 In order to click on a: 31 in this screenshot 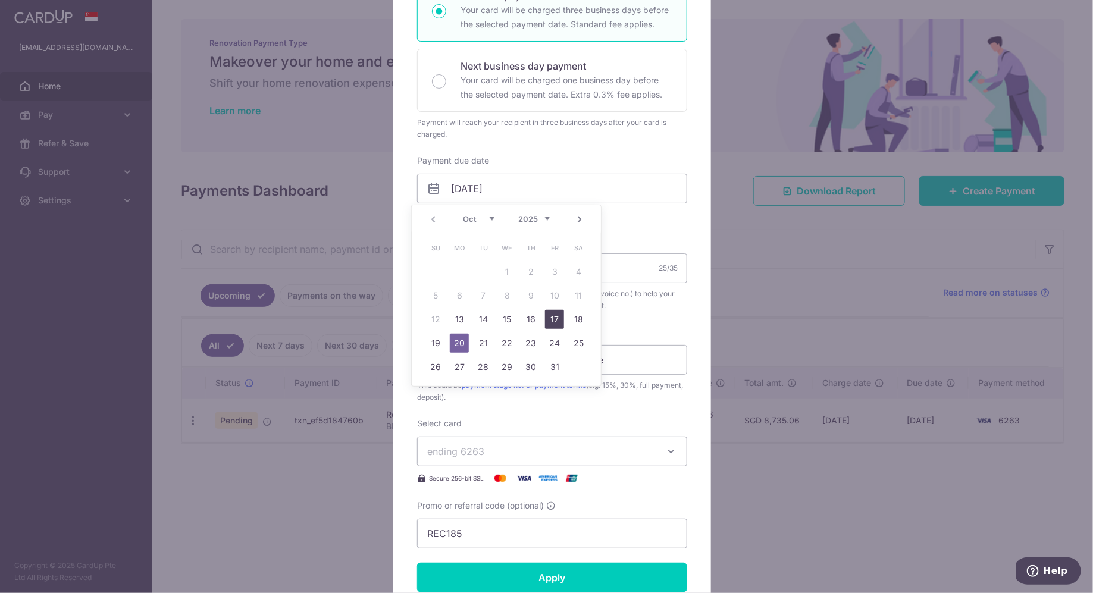, I will do `click(555, 367)`.